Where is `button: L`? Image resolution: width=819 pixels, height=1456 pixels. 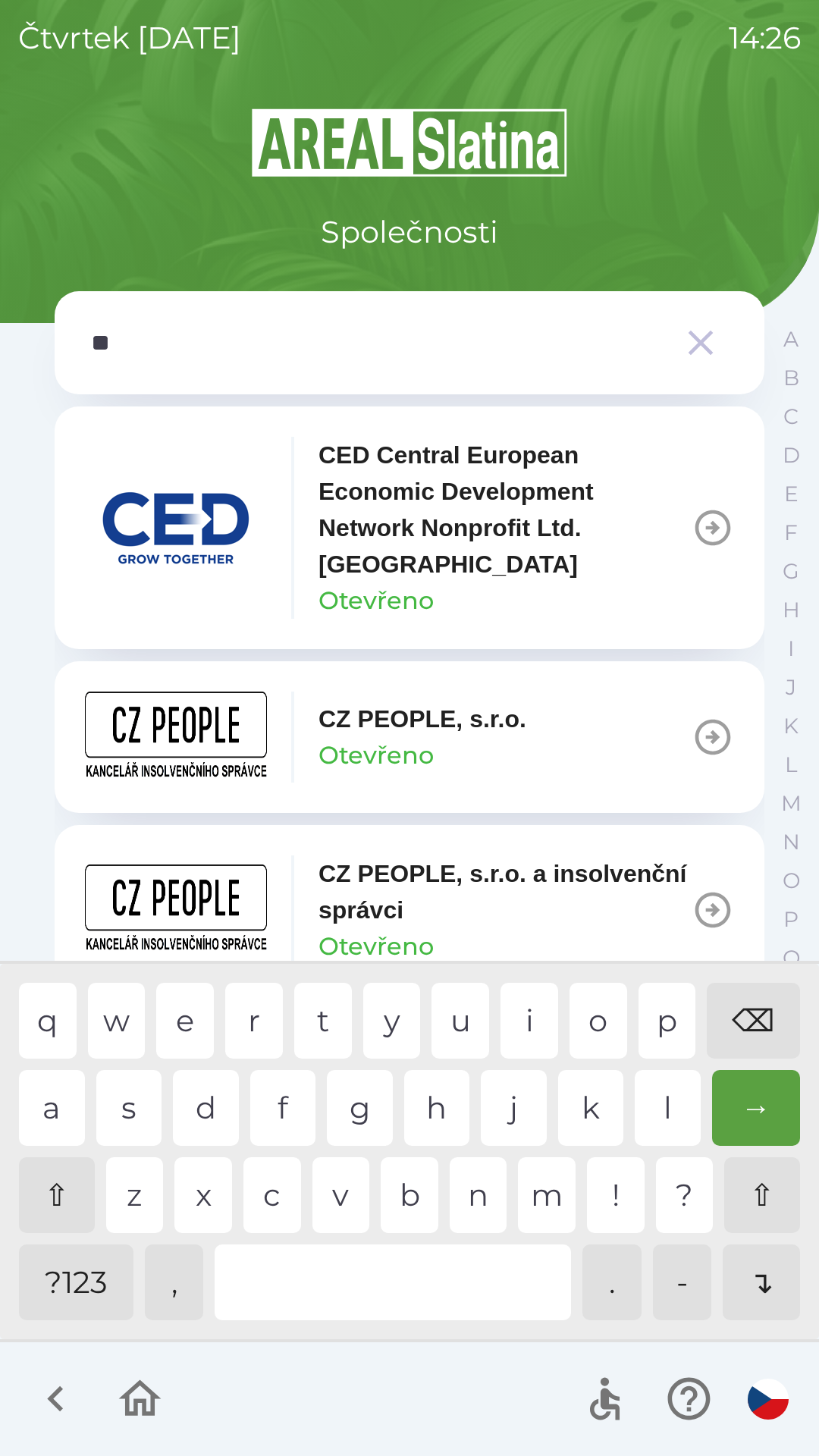
button: L is located at coordinates (791, 765).